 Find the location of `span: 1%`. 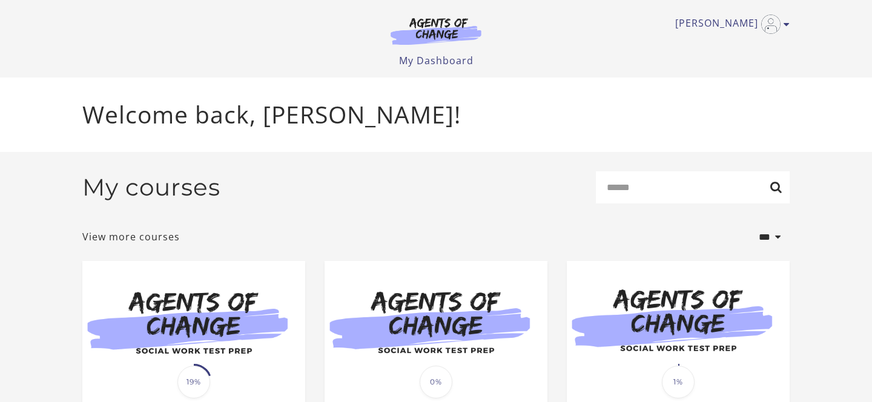

span: 1% is located at coordinates (678, 382).